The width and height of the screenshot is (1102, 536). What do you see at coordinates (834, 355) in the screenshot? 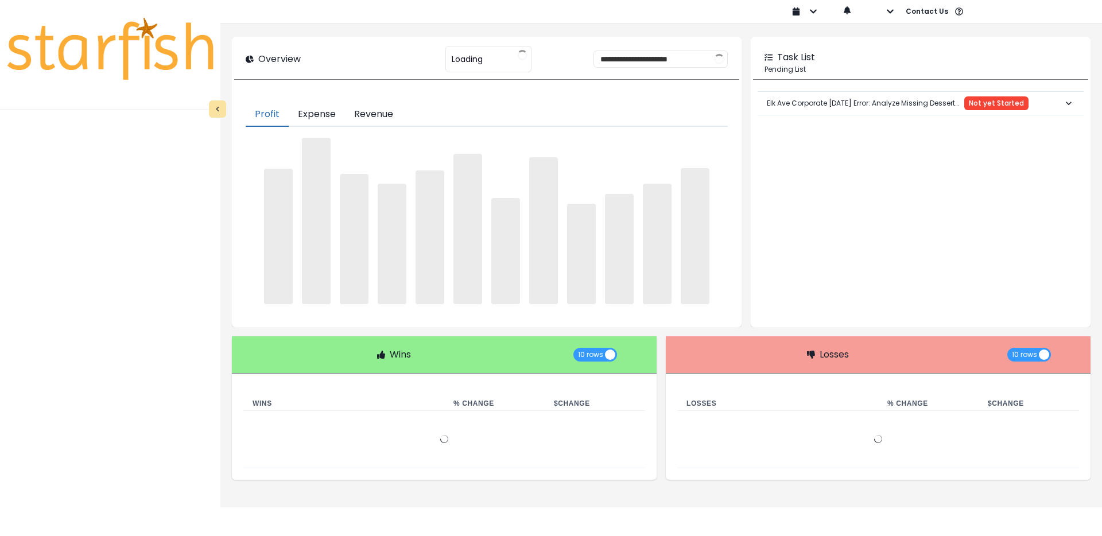
I see `p: Losses` at bounding box center [834, 355].